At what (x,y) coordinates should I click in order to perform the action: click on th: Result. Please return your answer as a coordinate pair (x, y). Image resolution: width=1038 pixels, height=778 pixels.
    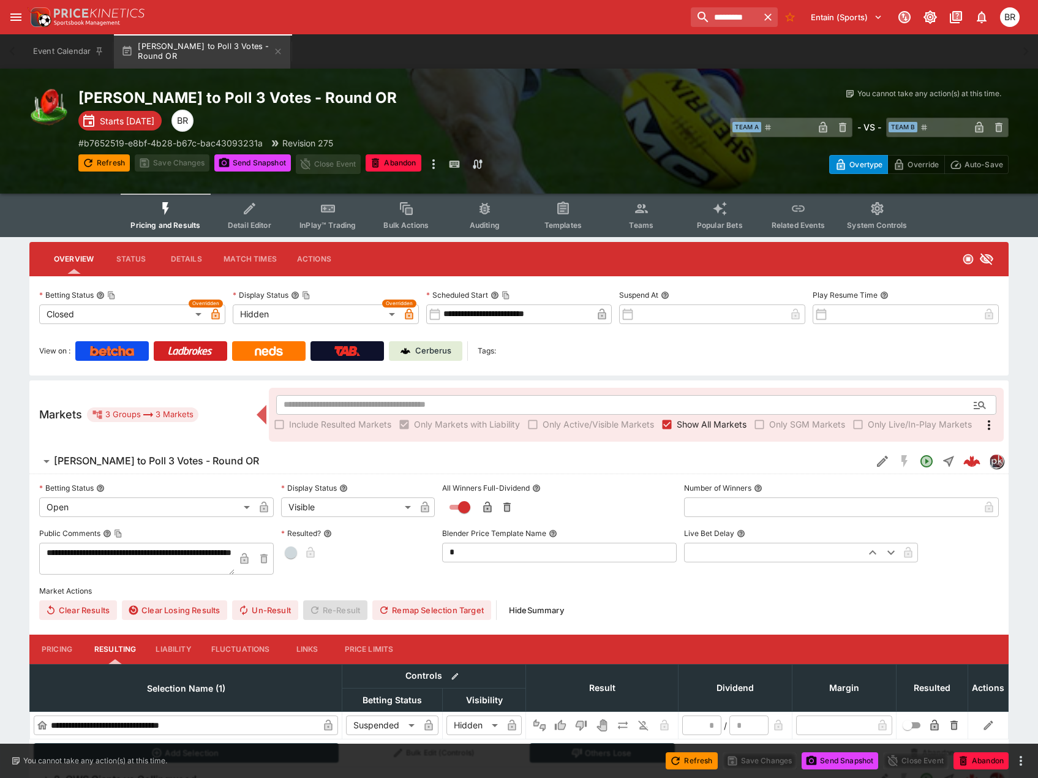
    Looking at the image, I should click on (602, 687).